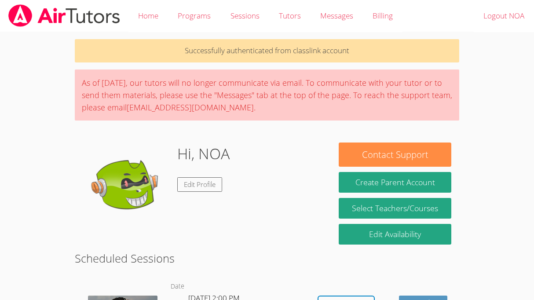 This screenshot has height=300, width=534. I want to click on h1: Hi, NOA, so click(203, 154).